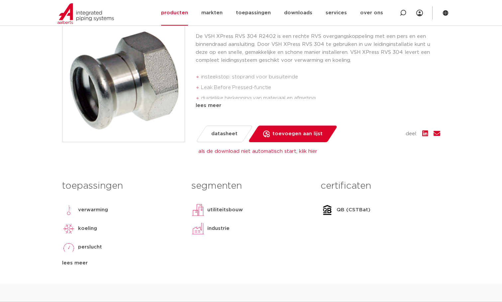 This screenshot has width=502, height=302. I want to click on img: koeling, so click(69, 228).